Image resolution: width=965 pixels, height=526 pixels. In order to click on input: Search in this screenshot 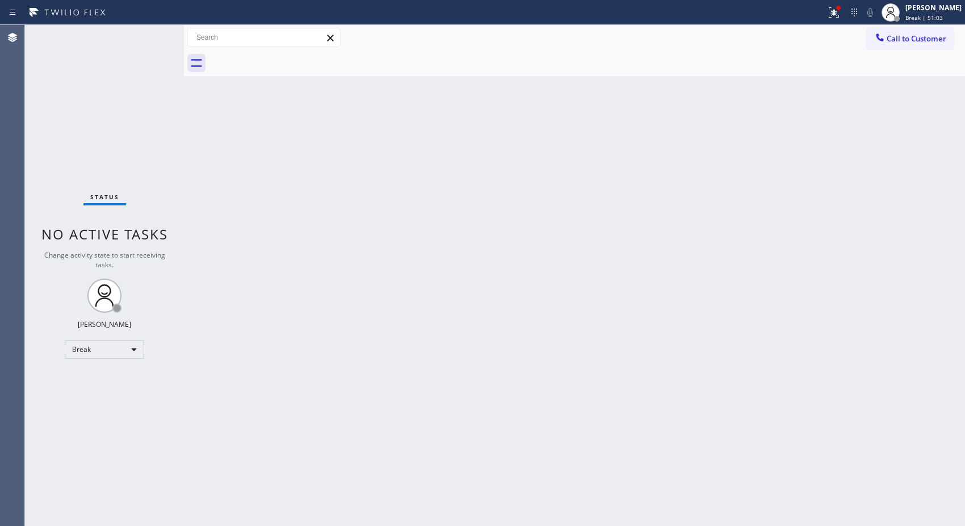, I will do `click(264, 37)`.